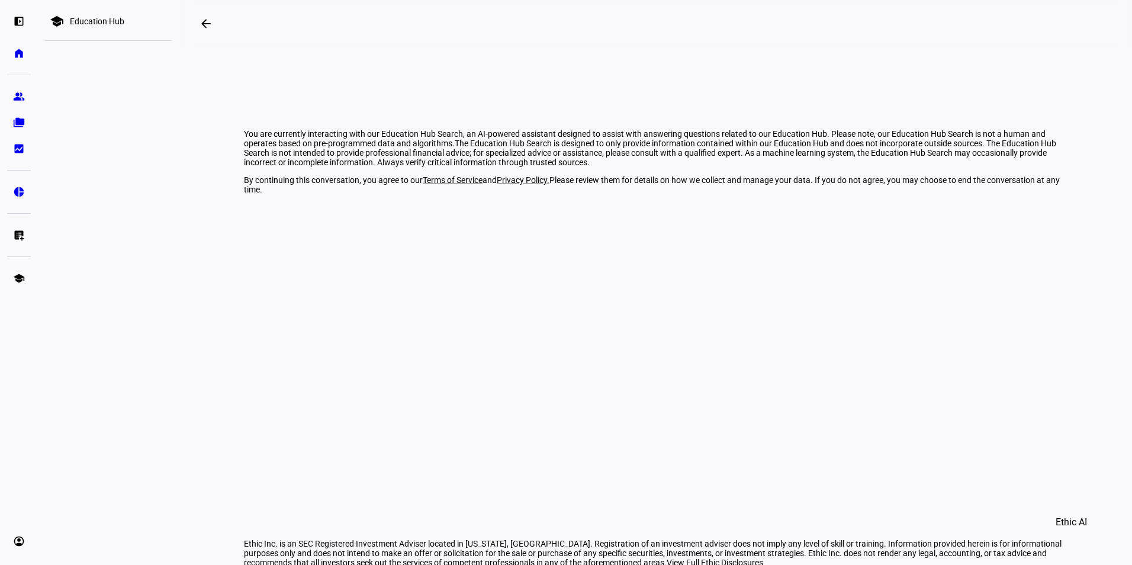 The image size is (1132, 565). What do you see at coordinates (19, 97) in the screenshot?
I see `a: group` at bounding box center [19, 97].